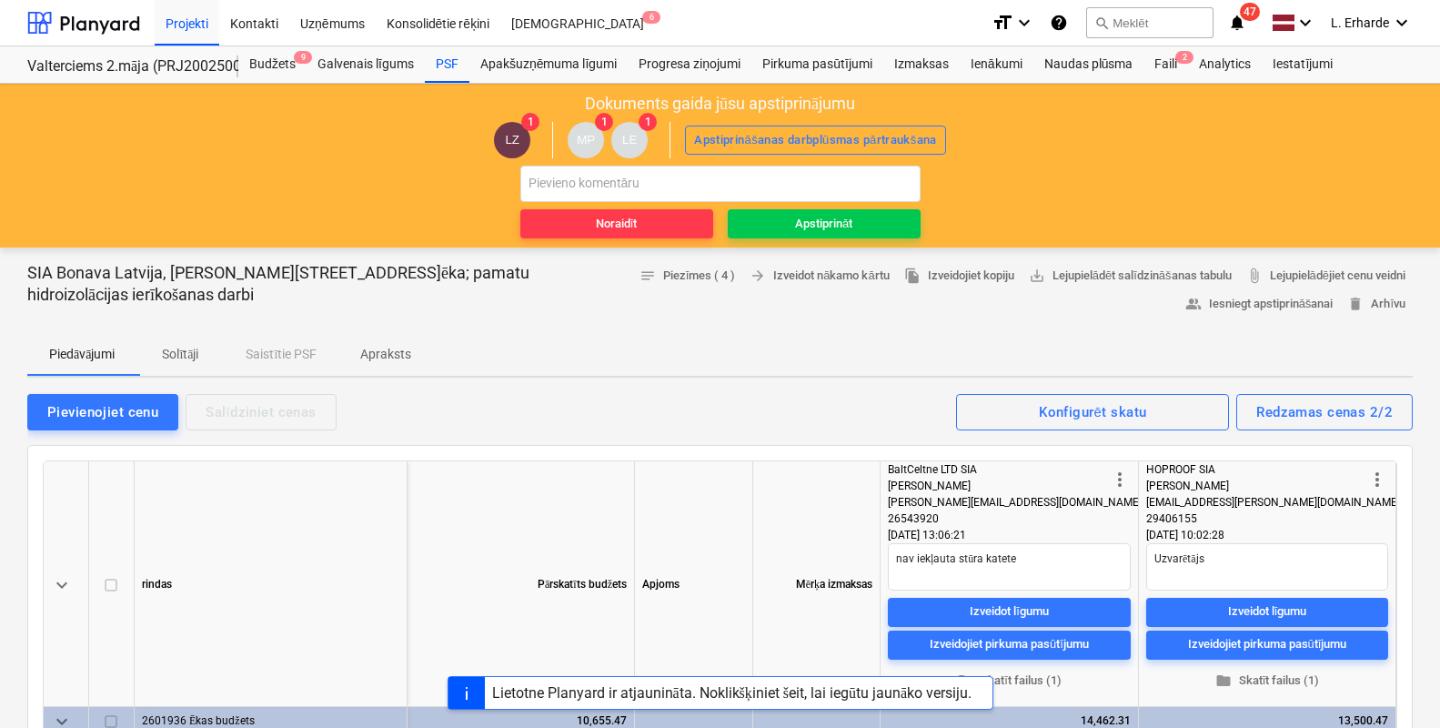 This screenshot has width=1440, height=728. What do you see at coordinates (271, 584) in the screenshot?
I see `div: rindas` at bounding box center [271, 584].